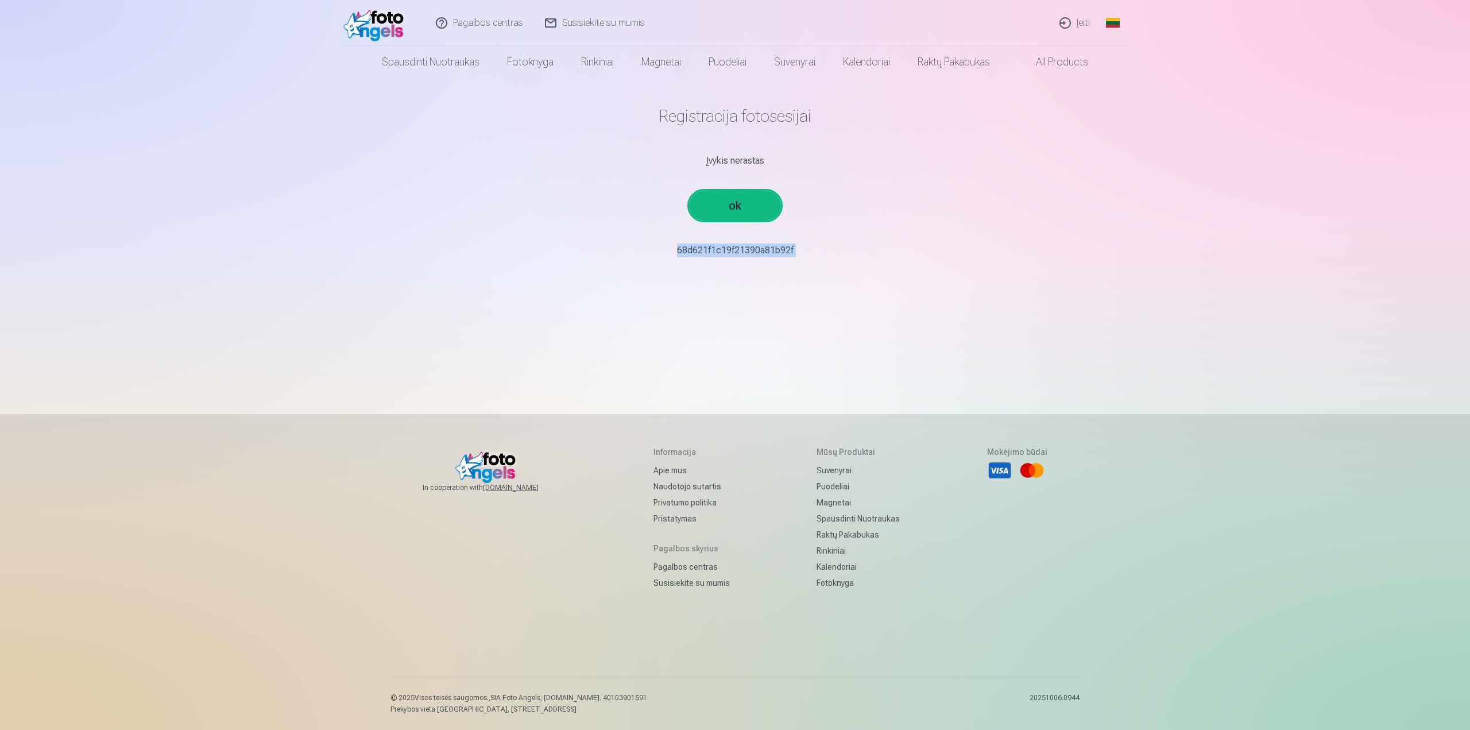  Describe the element at coordinates (691, 502) in the screenshot. I see `a: Privatumo politika` at that location.